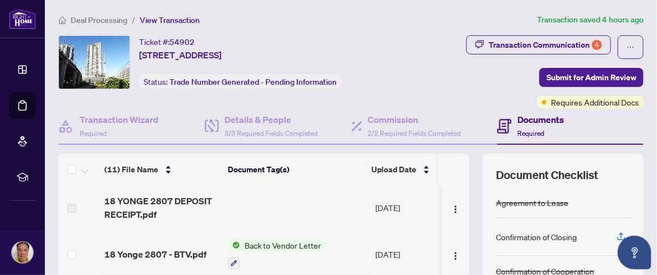 This screenshot has height=275, width=657. What do you see at coordinates (536, 237) in the screenshot?
I see `div: Confirmation of Closing` at bounding box center [536, 237].